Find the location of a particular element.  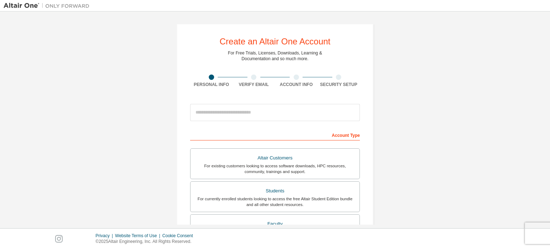

div: Faculty is located at coordinates (275, 224).